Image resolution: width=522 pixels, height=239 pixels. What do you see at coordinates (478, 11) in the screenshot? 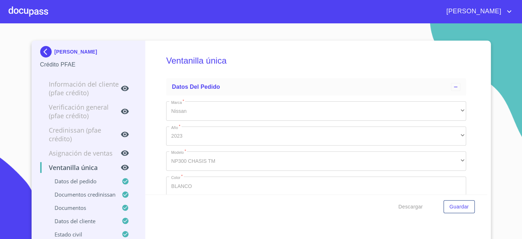
I see `button: account of current user` at bounding box center [478, 11].